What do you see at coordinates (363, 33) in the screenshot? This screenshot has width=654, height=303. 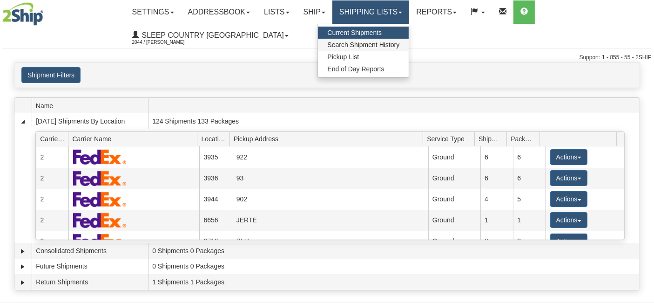 I see `a: Current Shipments` at bounding box center [363, 33].